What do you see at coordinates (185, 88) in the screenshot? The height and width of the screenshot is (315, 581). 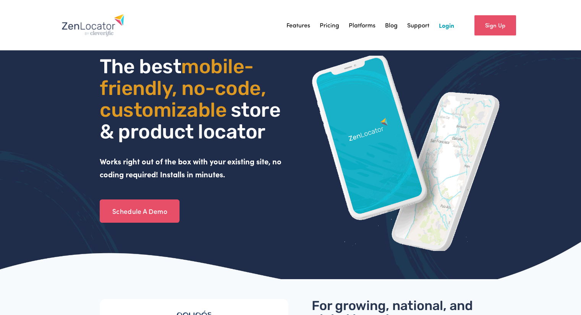 I see `span: mobile- friendly, no-code, customizable` at bounding box center [185, 88].